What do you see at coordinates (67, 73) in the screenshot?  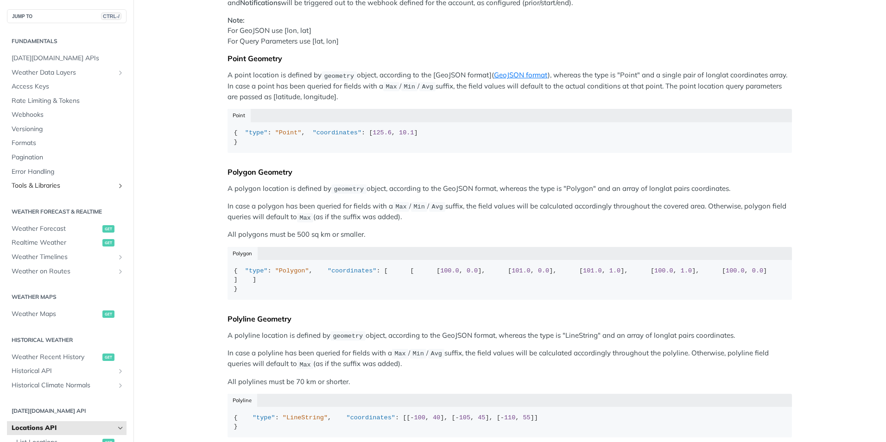 I see `a: Weather Data LayersShow subpages for Weather Data Layers` at bounding box center [67, 73].